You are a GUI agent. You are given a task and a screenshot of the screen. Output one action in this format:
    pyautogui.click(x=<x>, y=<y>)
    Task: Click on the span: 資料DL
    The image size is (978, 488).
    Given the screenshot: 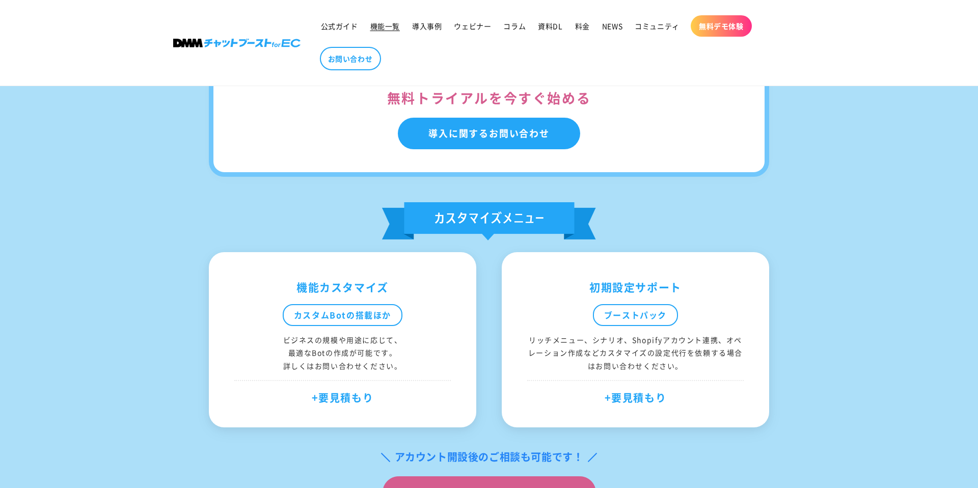 What is the action you would take?
    pyautogui.click(x=550, y=26)
    